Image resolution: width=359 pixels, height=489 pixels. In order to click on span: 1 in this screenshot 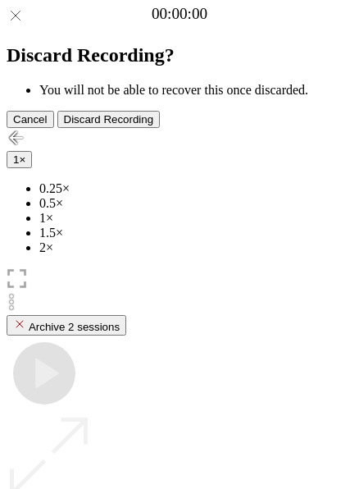, I will do `click(16, 159)`.